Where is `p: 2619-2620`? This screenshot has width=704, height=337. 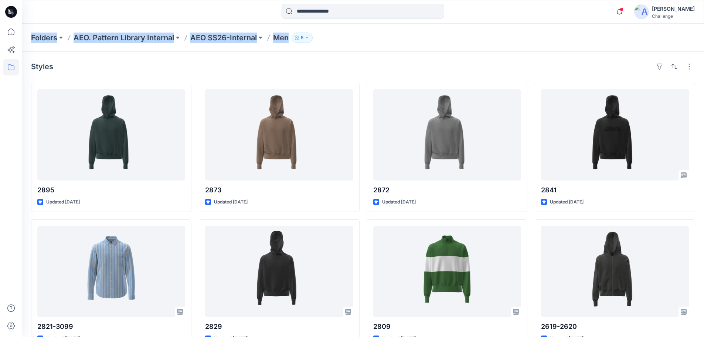
p: 2619-2620 is located at coordinates (615, 326).